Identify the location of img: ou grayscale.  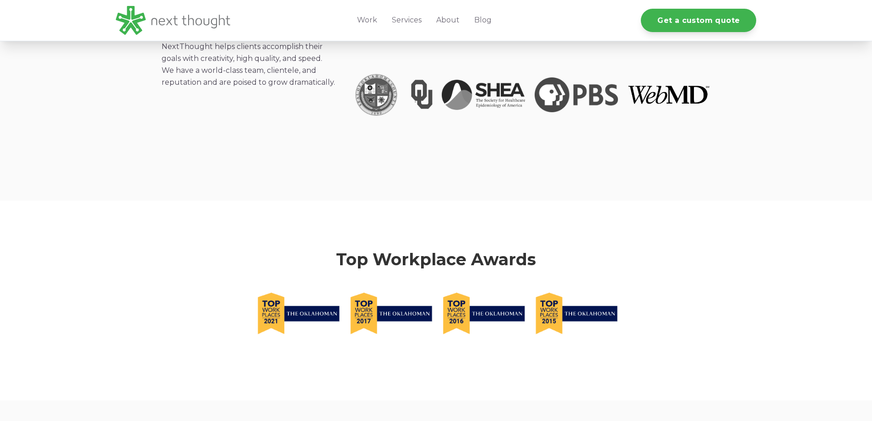
(421, 95).